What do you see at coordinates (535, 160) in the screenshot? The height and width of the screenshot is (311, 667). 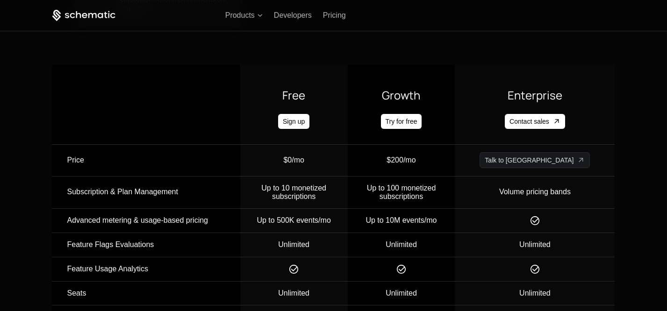 I see `a: Talk to us` at bounding box center [535, 160].